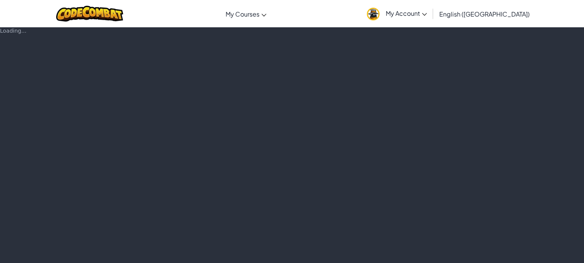  I want to click on a: CodeCombat logo, so click(90, 13).